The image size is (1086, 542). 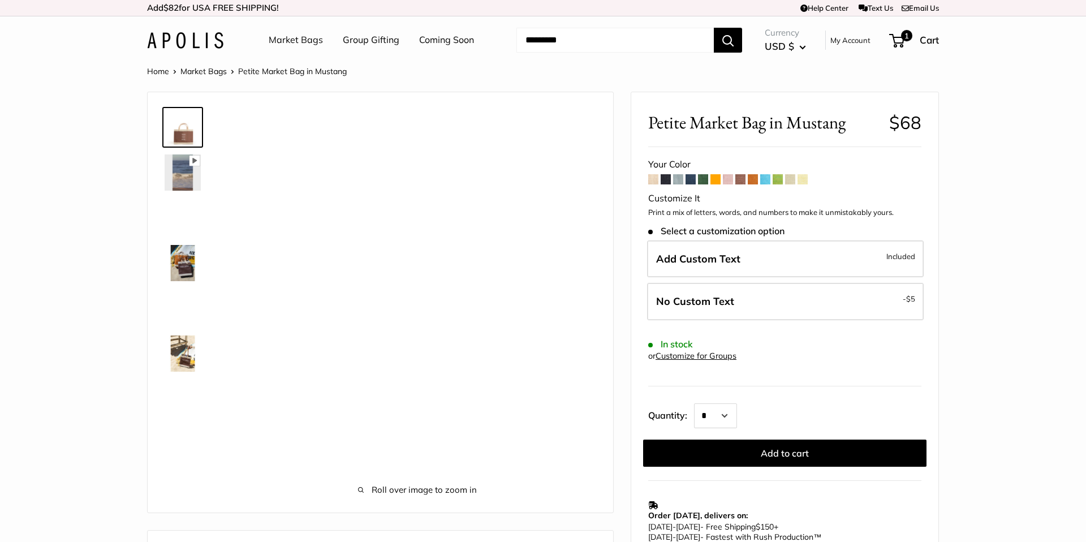 What do you see at coordinates (728, 40) in the screenshot?
I see `button: Search` at bounding box center [728, 40].